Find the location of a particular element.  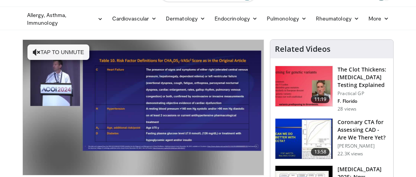

p: 28 views is located at coordinates (347, 109).